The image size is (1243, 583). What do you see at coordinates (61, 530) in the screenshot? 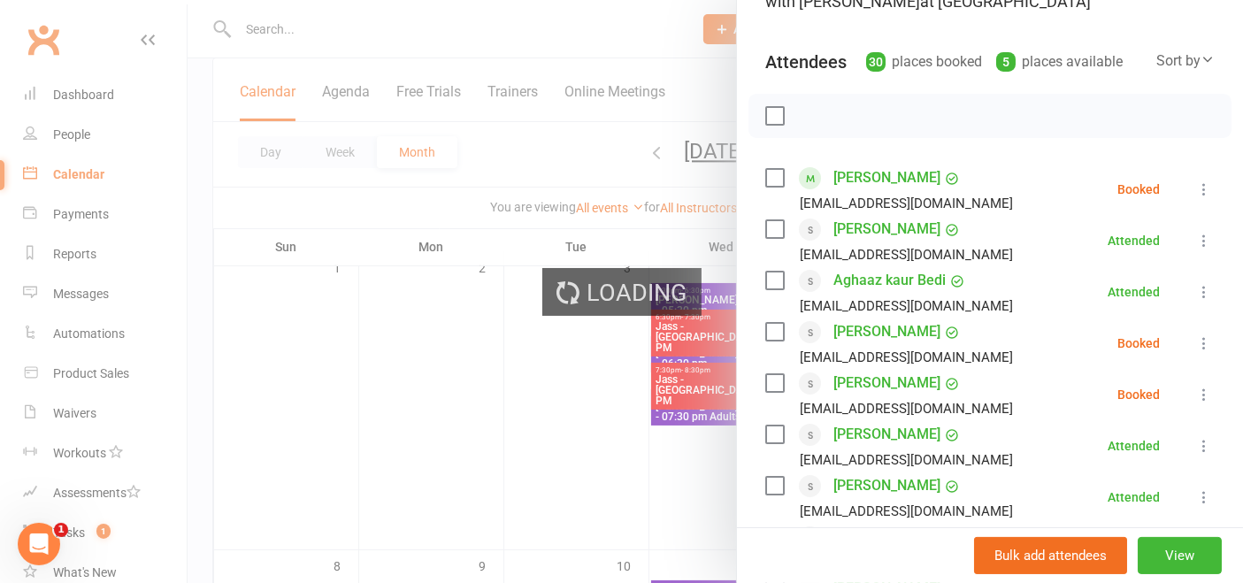
I see `span: 1` at bounding box center [61, 530].